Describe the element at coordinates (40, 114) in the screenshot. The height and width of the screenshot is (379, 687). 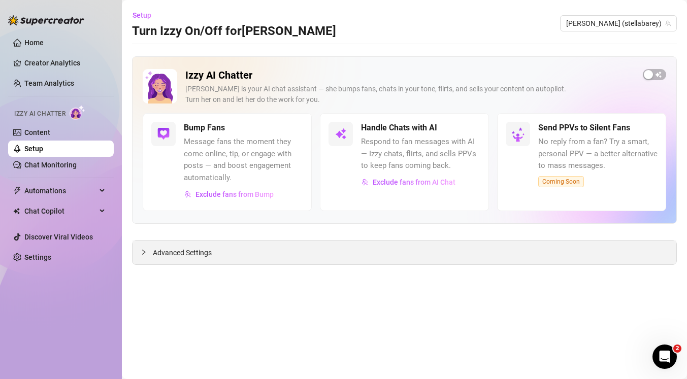
I see `span: Izzy AI Chatter` at that location.